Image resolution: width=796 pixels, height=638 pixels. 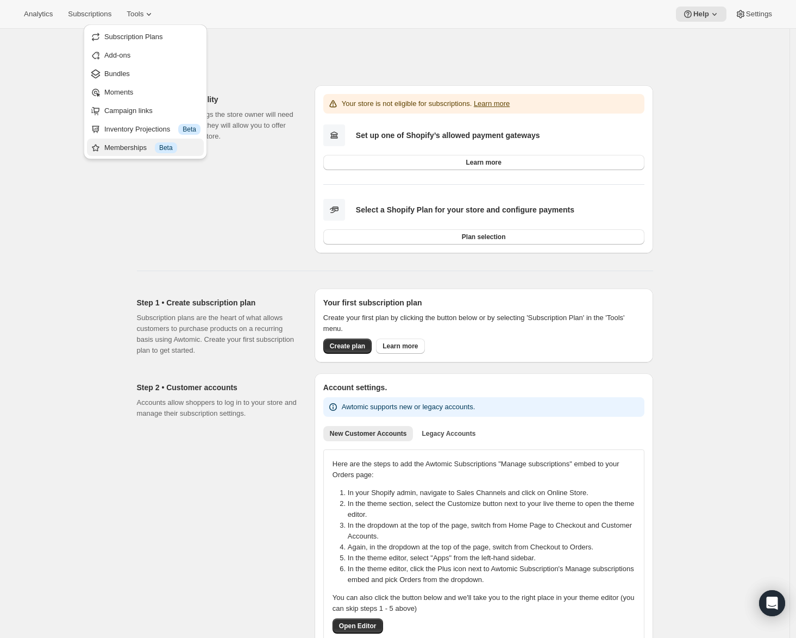 I want to click on span: Campaign links, so click(x=128, y=110).